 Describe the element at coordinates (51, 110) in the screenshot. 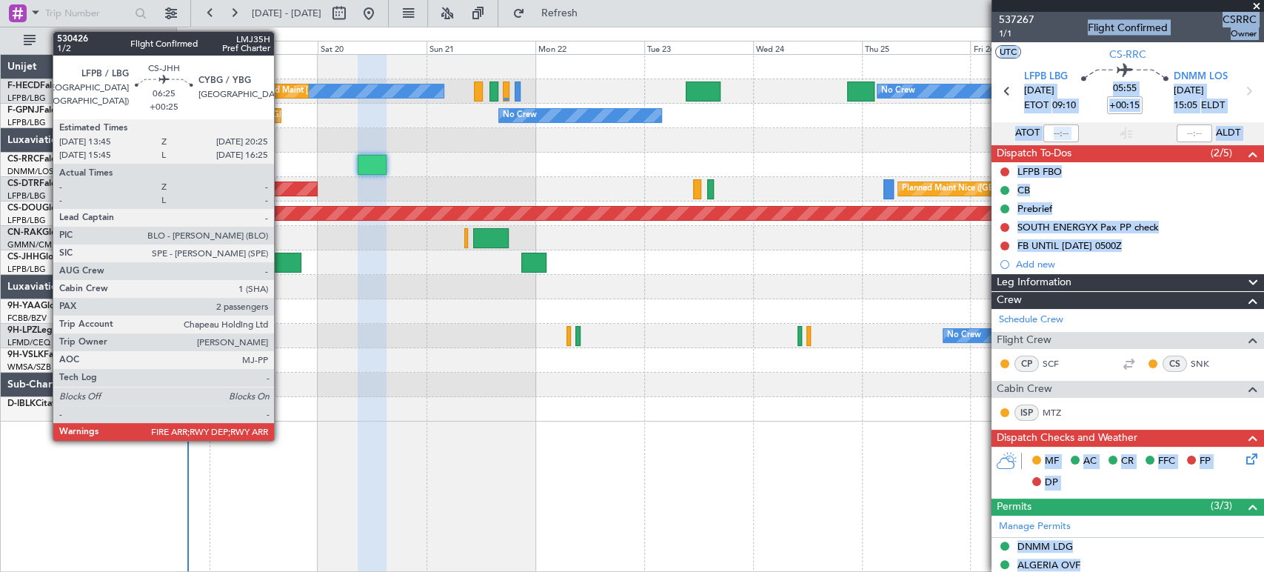

I see `a: F-GPNJFalcon 900EX` at that location.